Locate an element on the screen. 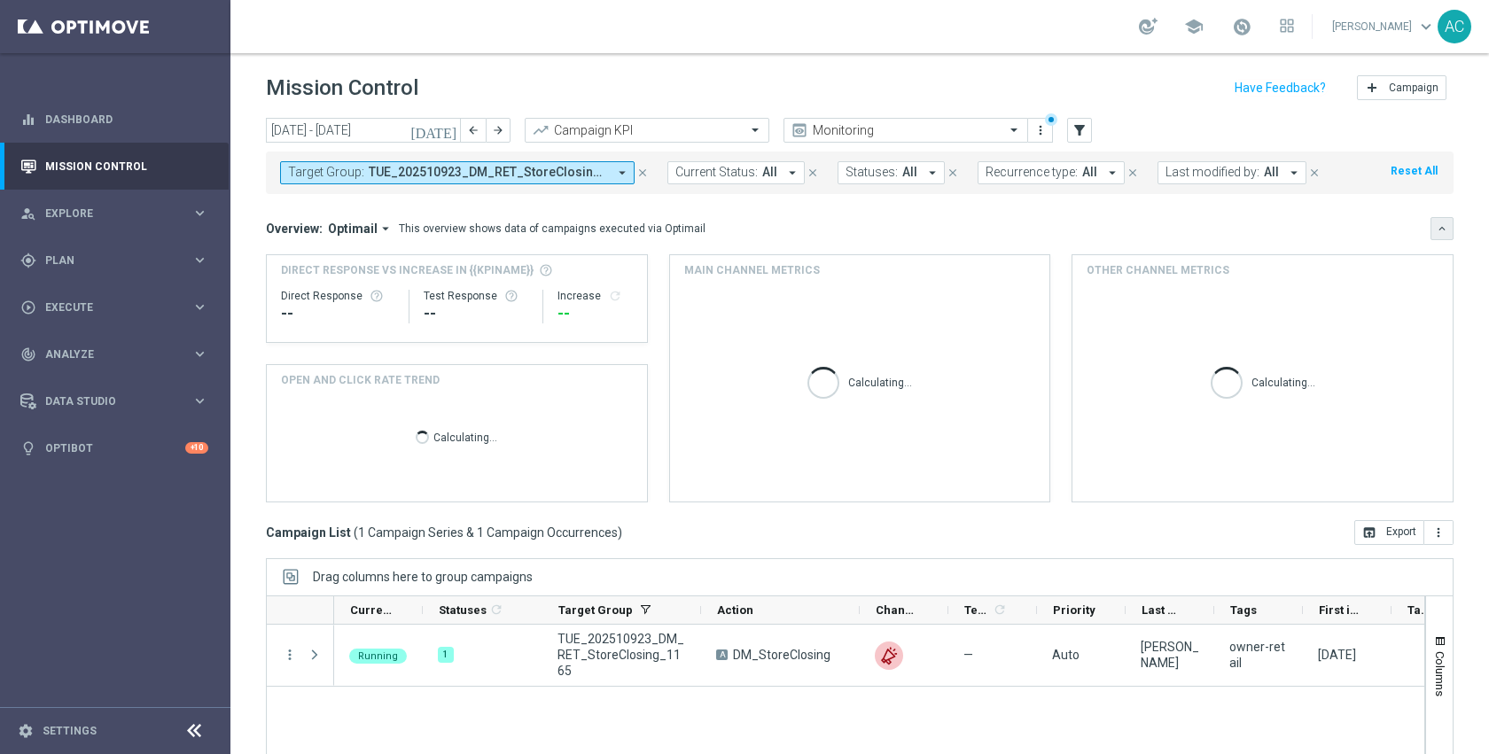 This screenshot has height=754, width=1489. a: Mission Control is located at coordinates (127, 166).